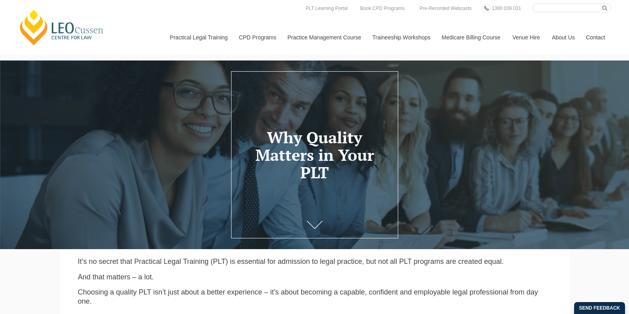 The image size is (629, 314). Describe the element at coordinates (506, 8) in the screenshot. I see `span: 1300 039 031` at that location.